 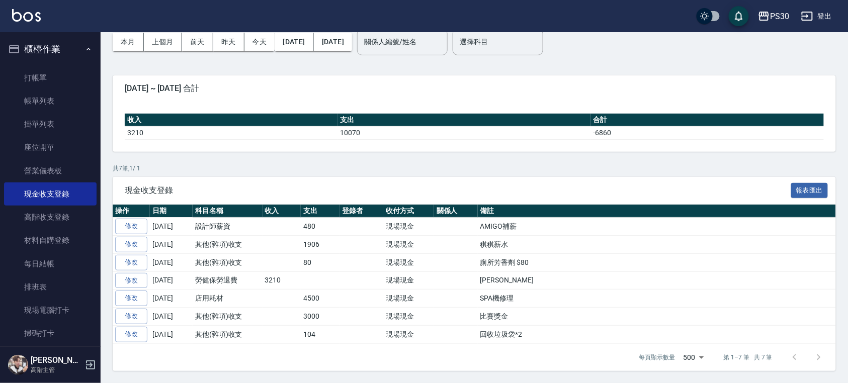 I want to click on span: 現金收支登錄, so click(x=458, y=191).